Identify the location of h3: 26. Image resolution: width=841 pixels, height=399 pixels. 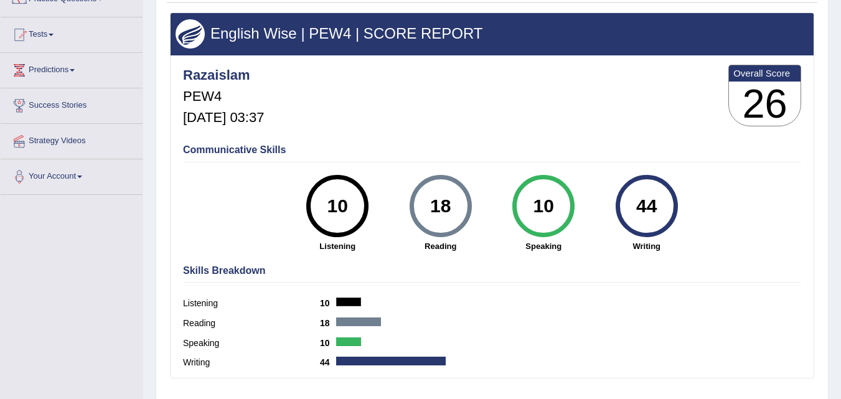
(764, 104).